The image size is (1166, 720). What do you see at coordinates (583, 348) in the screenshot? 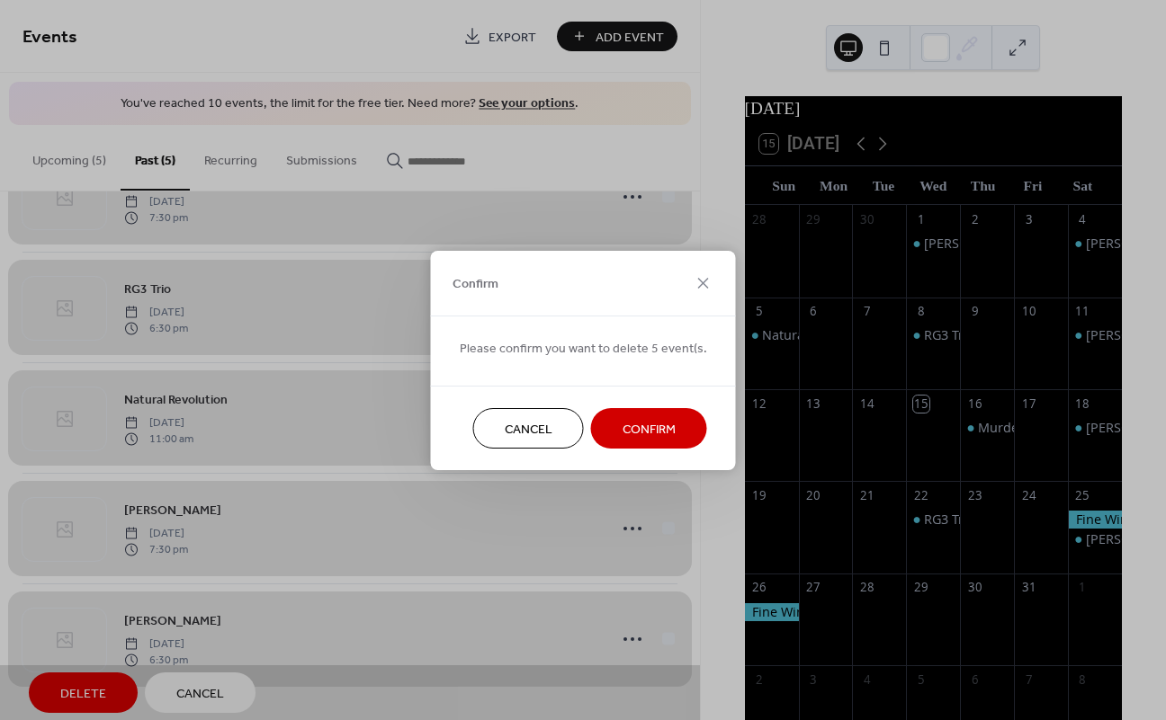
I see `span: Please confirm you want to delete 5 event(s.` at bounding box center [583, 348].